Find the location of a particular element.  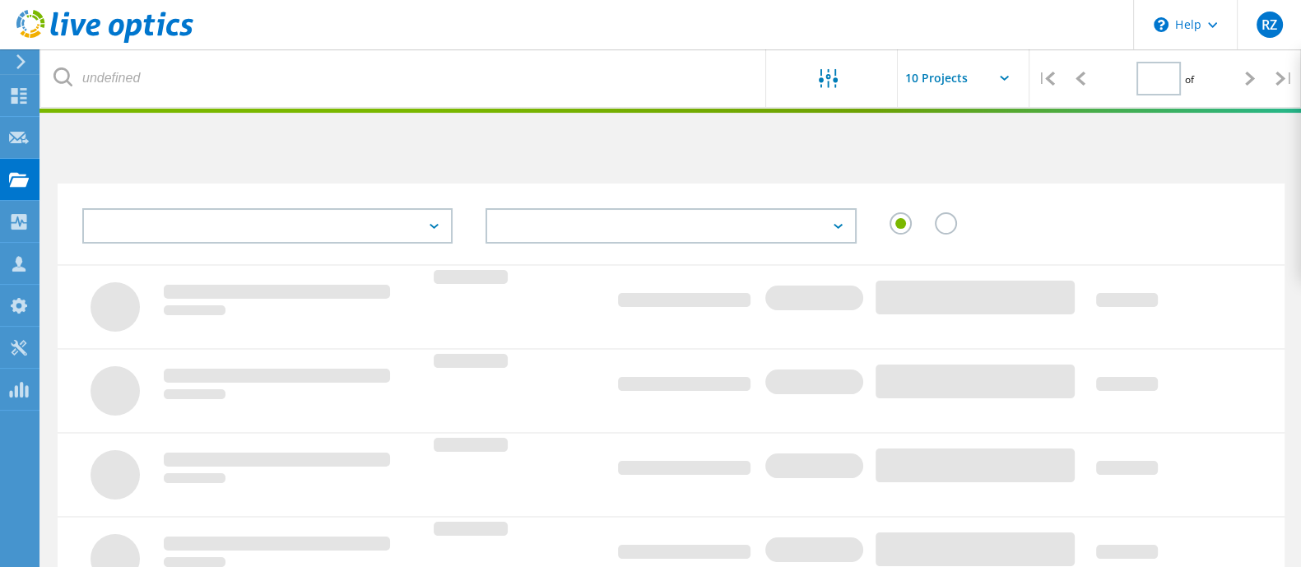

svg: \n is located at coordinates (1161, 25).